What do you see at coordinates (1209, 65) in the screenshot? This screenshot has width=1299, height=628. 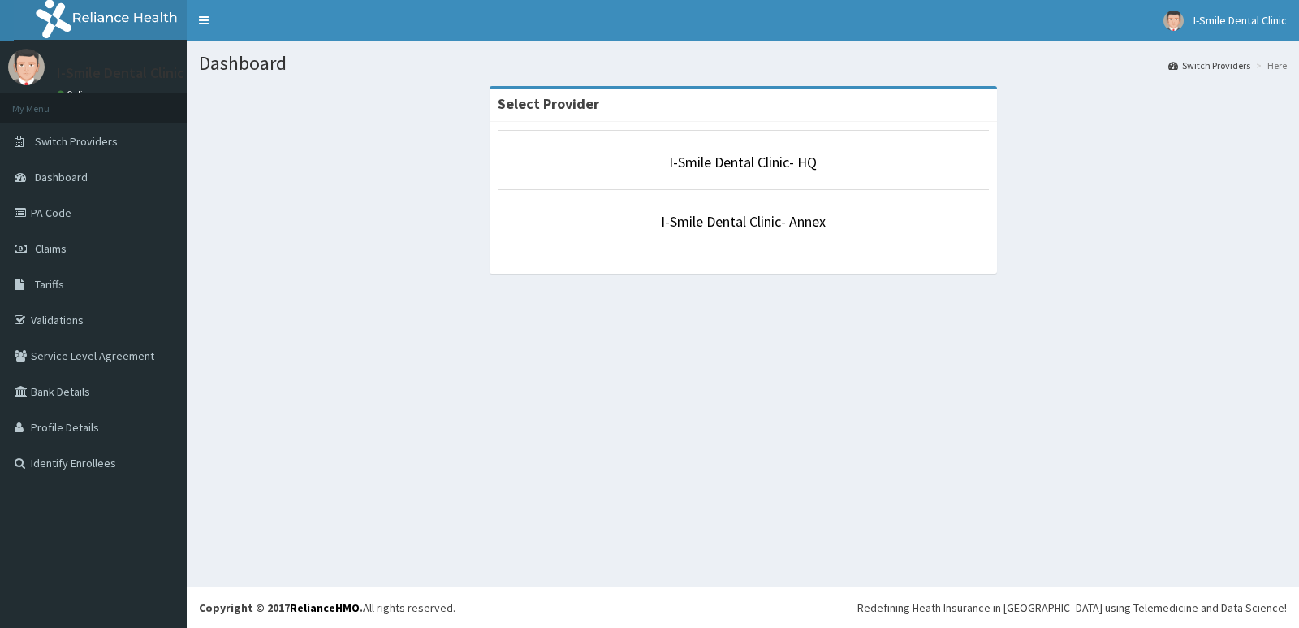 I see `a: Switch Providers` at bounding box center [1209, 65].